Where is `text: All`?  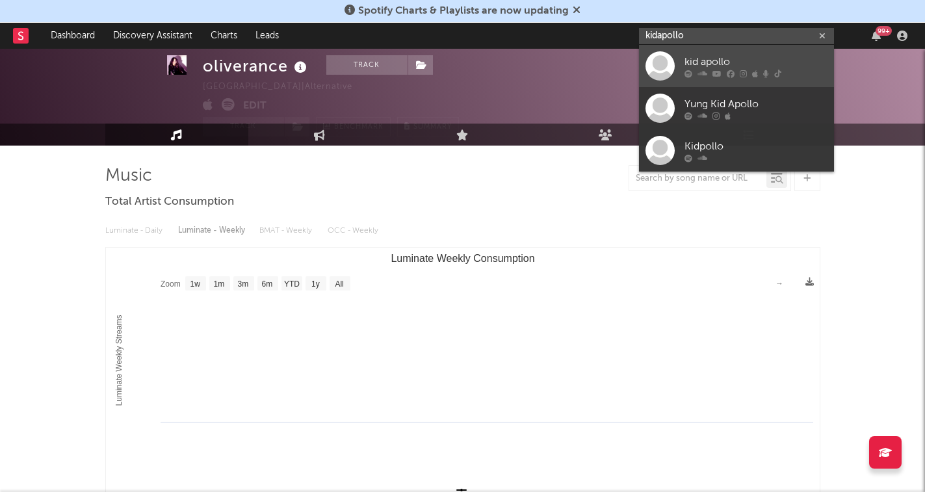 text: All is located at coordinates (339, 284).